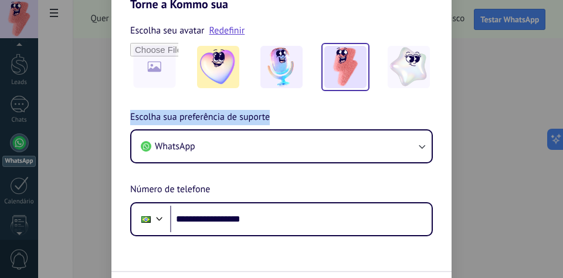 This screenshot has height=278, width=563. I want to click on div: Brazil: + 55, so click(146, 219).